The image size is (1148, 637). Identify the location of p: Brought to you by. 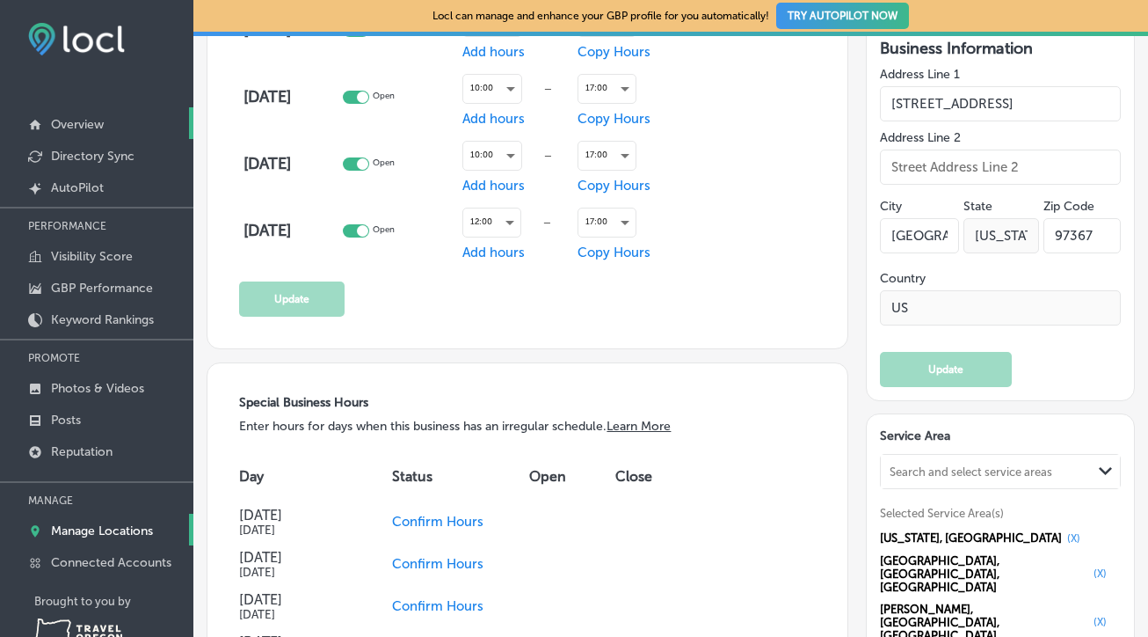
(113, 601).